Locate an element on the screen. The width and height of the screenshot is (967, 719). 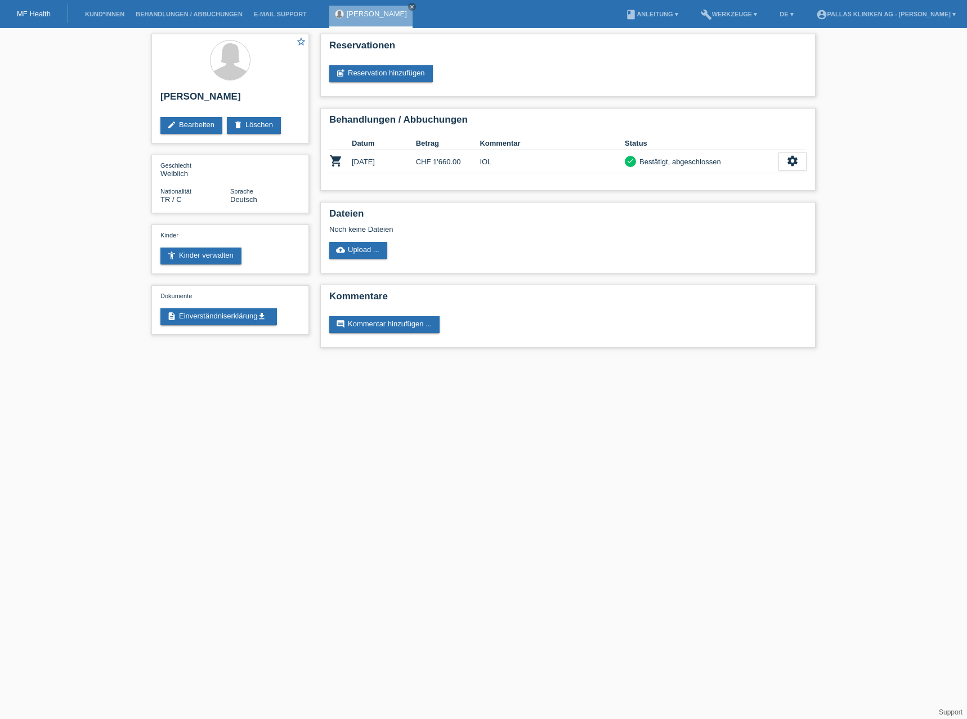
a: MF Health is located at coordinates (34, 14).